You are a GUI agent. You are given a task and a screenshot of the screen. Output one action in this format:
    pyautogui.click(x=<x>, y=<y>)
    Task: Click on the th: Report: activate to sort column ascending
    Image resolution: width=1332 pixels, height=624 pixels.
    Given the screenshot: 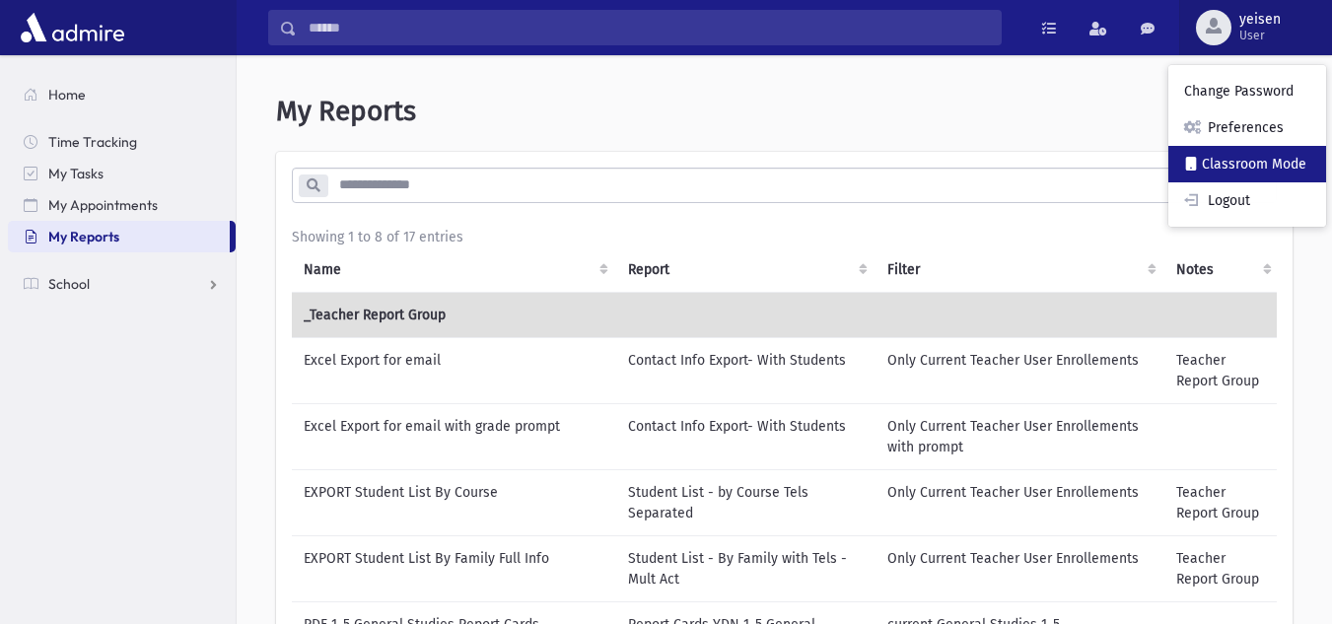 What is the action you would take?
    pyautogui.click(x=746, y=270)
    